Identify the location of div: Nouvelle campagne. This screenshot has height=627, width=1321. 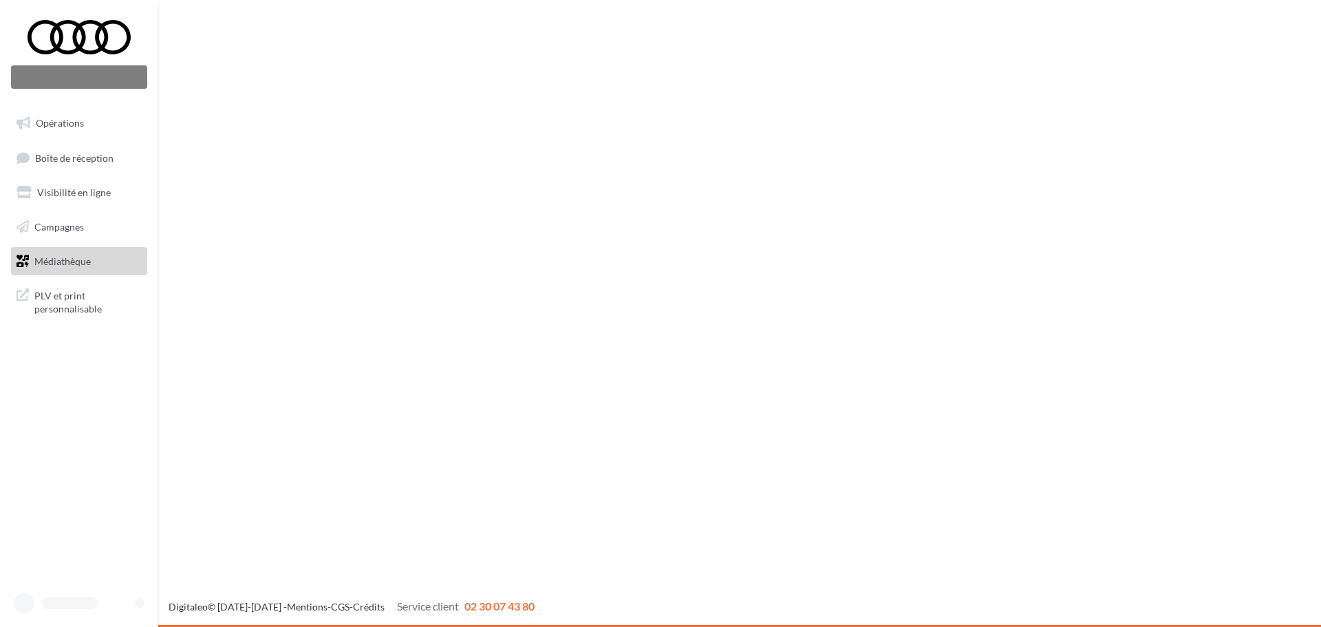
(79, 77).